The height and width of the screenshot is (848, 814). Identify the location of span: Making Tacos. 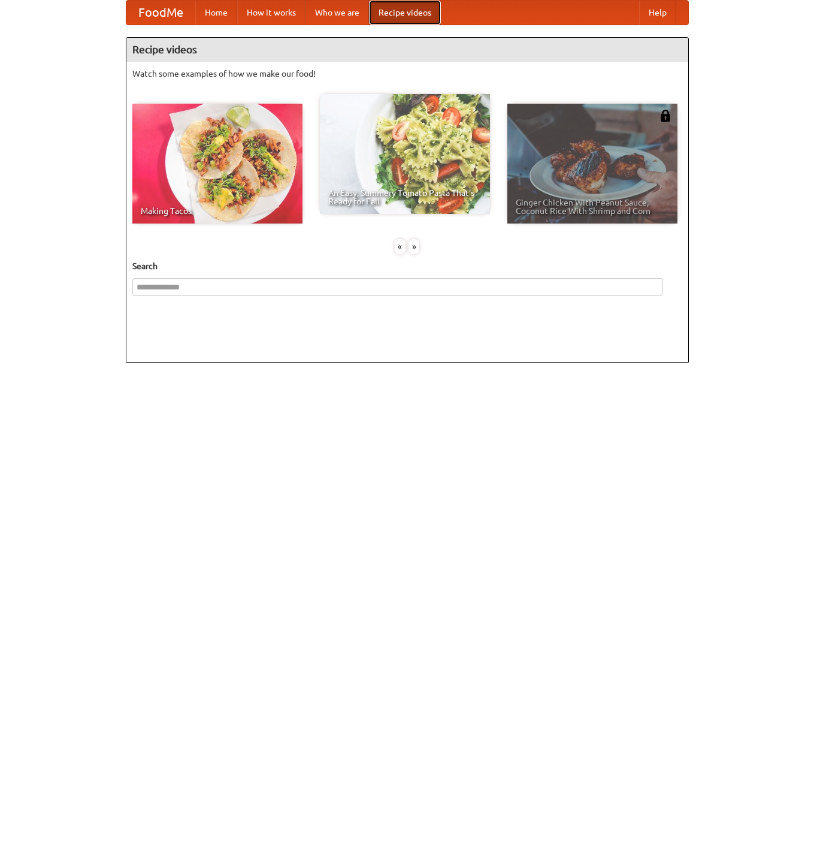
(217, 211).